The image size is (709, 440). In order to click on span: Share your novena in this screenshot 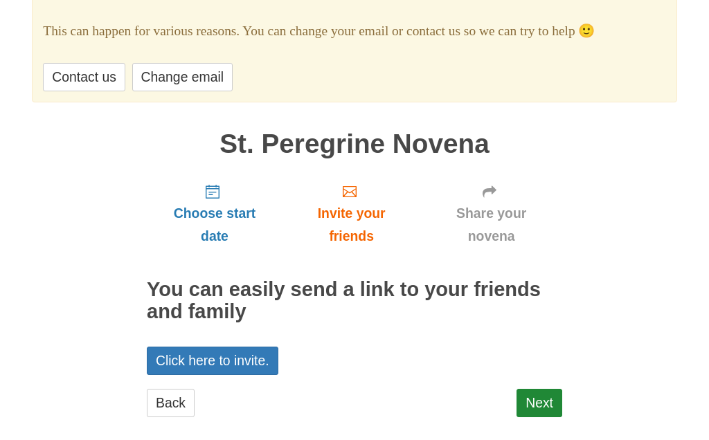, I will do `click(491, 226)`.